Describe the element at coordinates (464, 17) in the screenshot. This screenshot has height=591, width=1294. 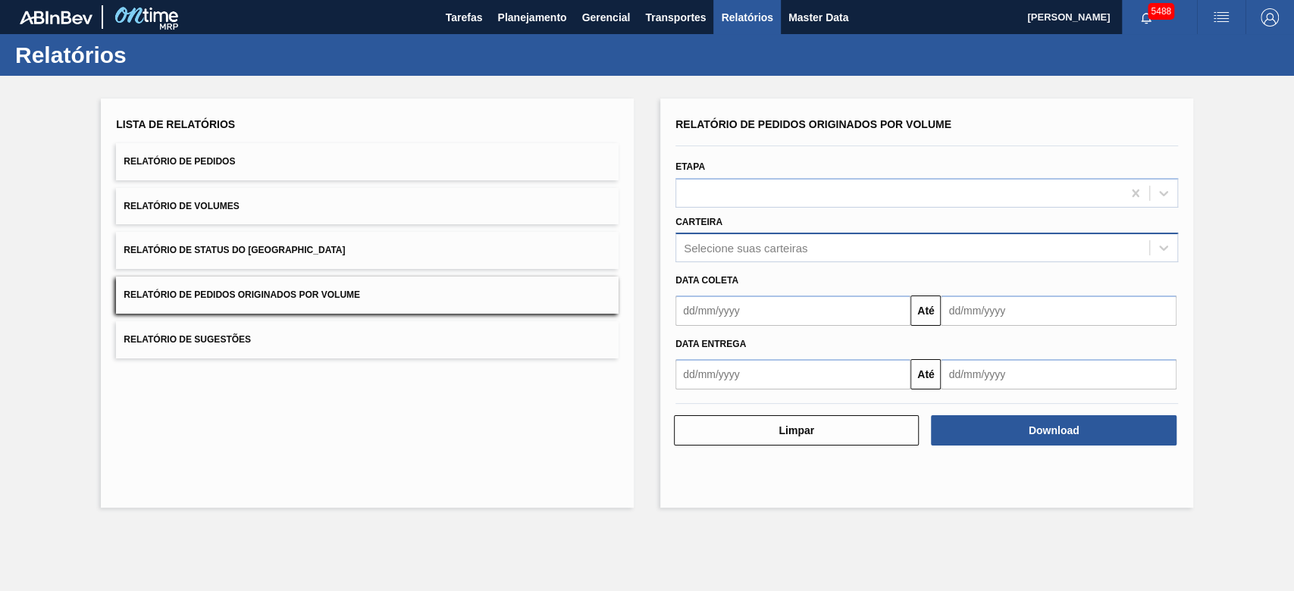
I see `span: Tarefas` at that location.